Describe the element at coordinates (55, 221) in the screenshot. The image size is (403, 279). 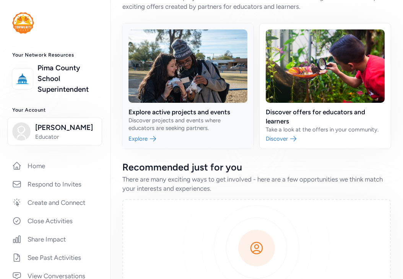
I see `a: Close Activities` at that location.